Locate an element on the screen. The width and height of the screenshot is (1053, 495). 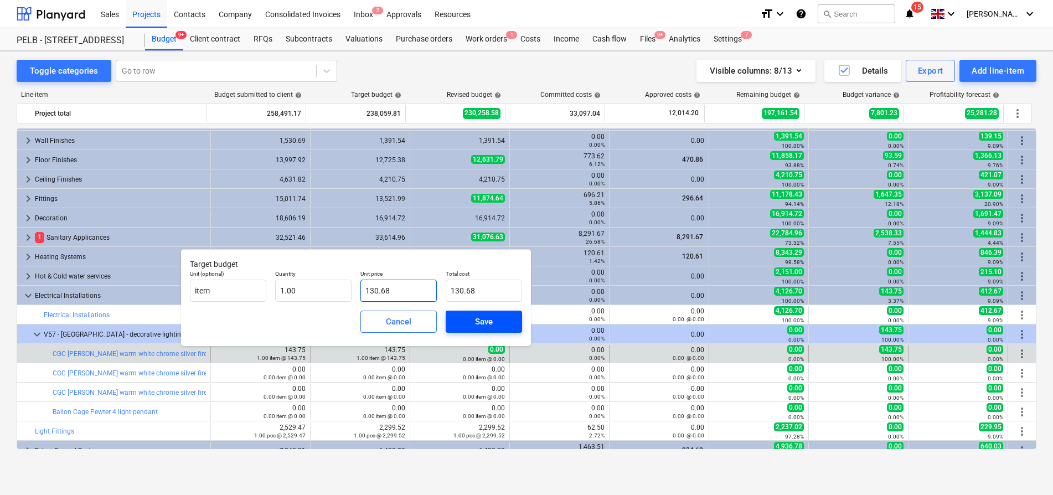
div: 773.62 is located at coordinates (559, 160).